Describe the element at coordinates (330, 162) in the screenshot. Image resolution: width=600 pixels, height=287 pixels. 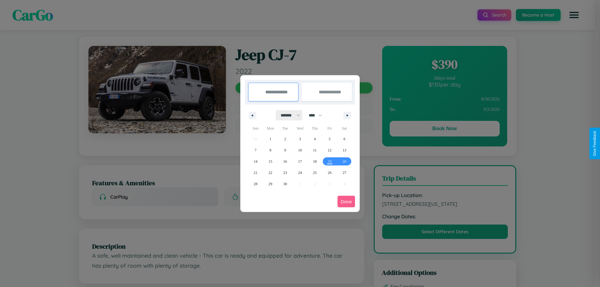
I see `span: 19` at that location.